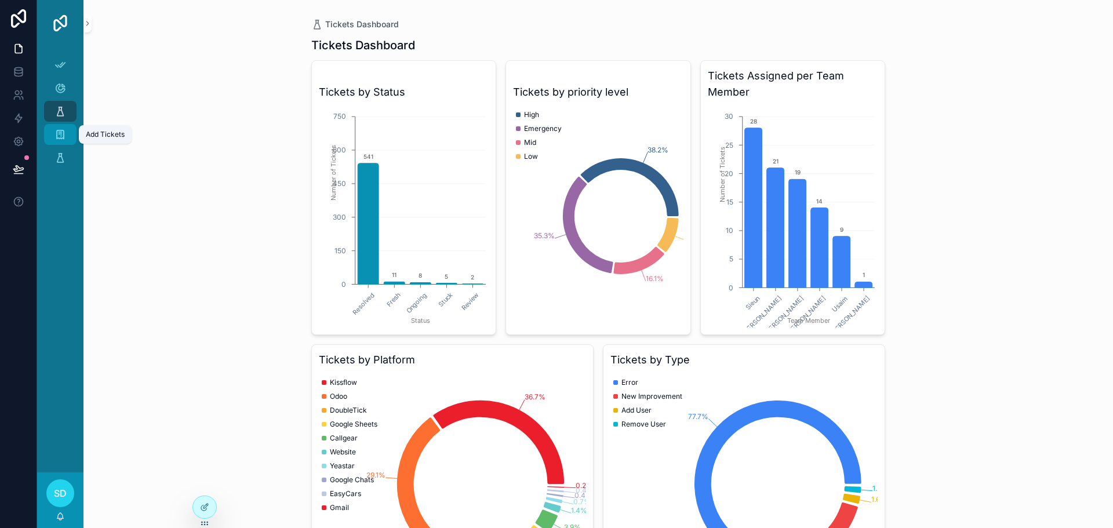 This screenshot has height=528, width=1113. I want to click on span: Error, so click(629, 382).